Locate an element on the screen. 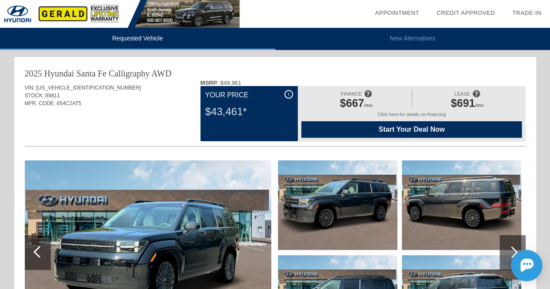 The image size is (550, 289). span: Start Your Deal Now is located at coordinates (411, 130).